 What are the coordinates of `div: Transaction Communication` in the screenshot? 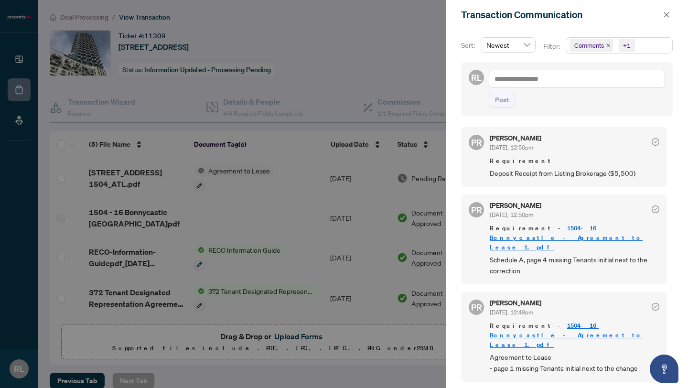 It's located at (560, 15).